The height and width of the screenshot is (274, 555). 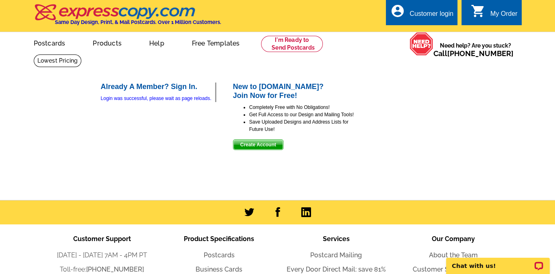 I want to click on i: account_circle, so click(x=398, y=11).